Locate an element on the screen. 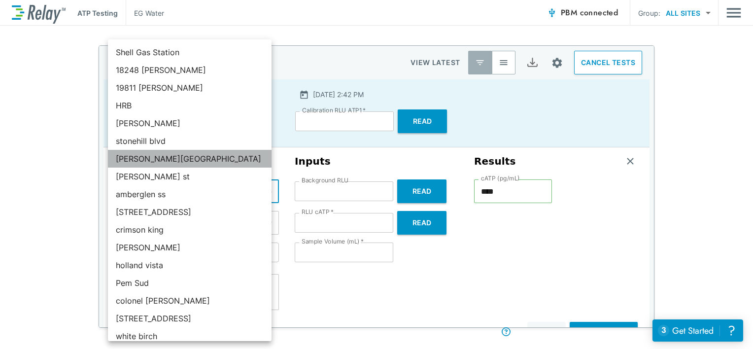  div: 3 is located at coordinates (11, 11).